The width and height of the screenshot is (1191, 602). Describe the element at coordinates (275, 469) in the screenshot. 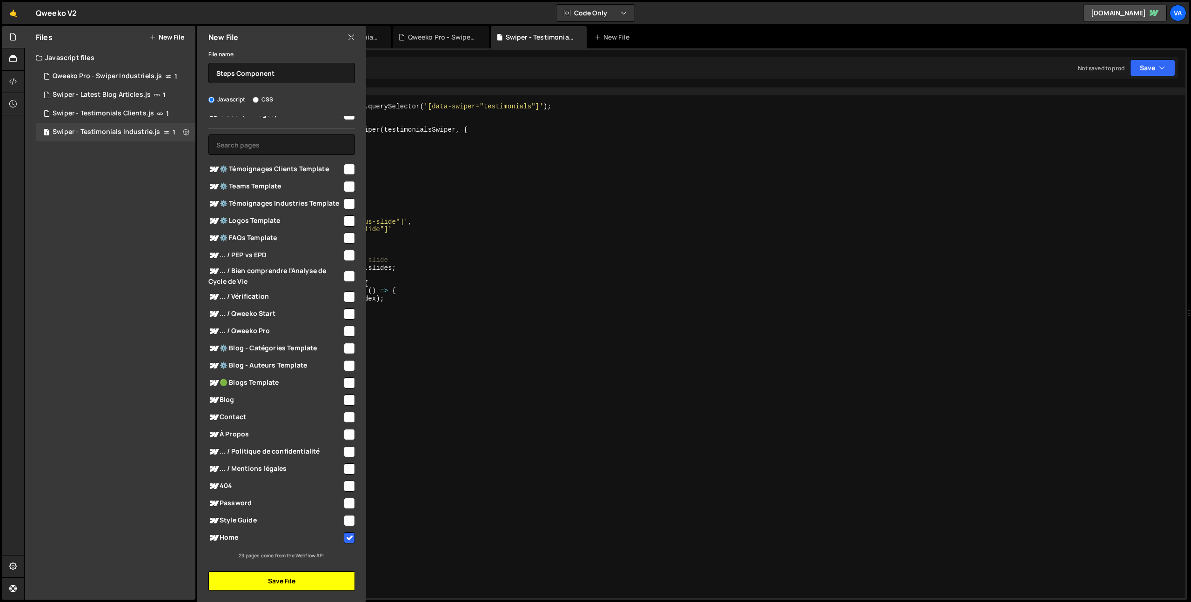

I see `span: ... / Mentions légales` at that location.